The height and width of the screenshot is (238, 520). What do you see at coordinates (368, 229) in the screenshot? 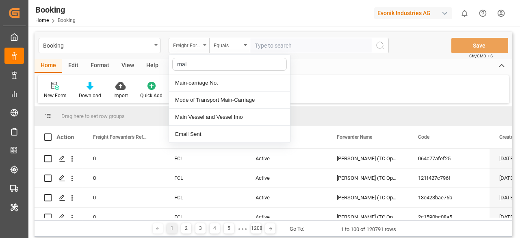
I see `div: 1 to 100 of 120791 rows` at bounding box center [368, 229].